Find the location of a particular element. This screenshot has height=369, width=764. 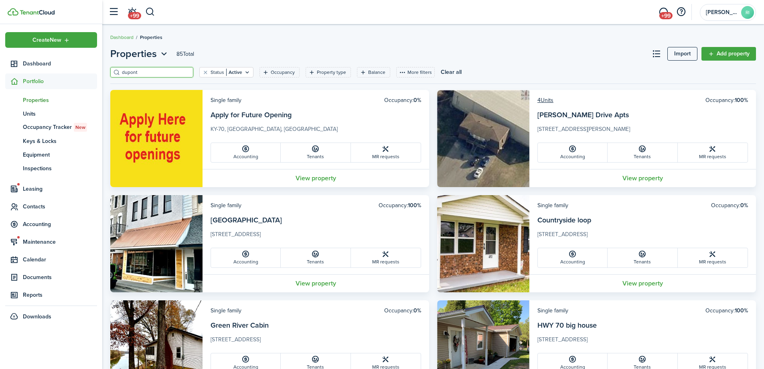

span: Equipment is located at coordinates (60, 154).